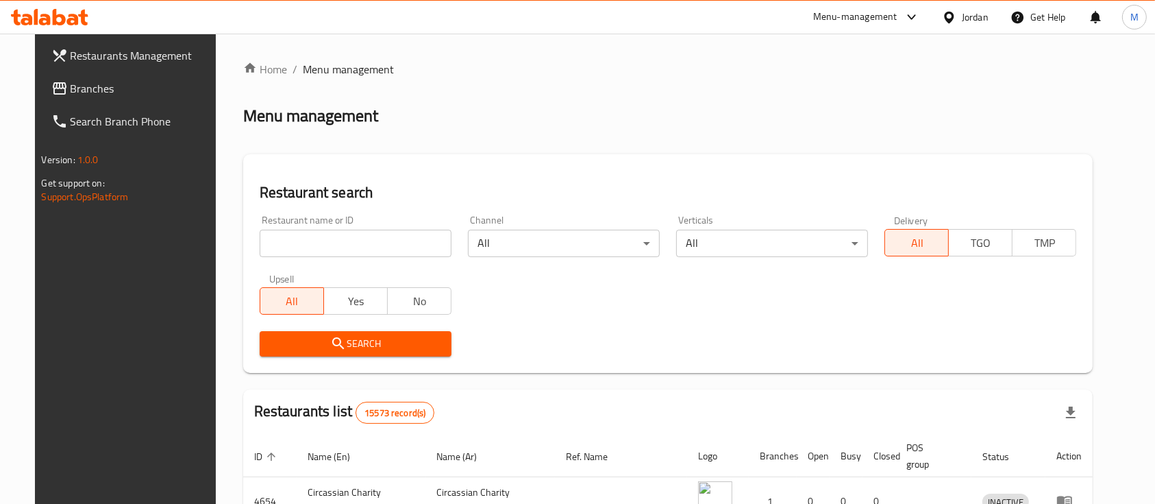 The width and height of the screenshot is (1155, 504). What do you see at coordinates (981, 243) in the screenshot?
I see `button: TGO` at bounding box center [981, 243].